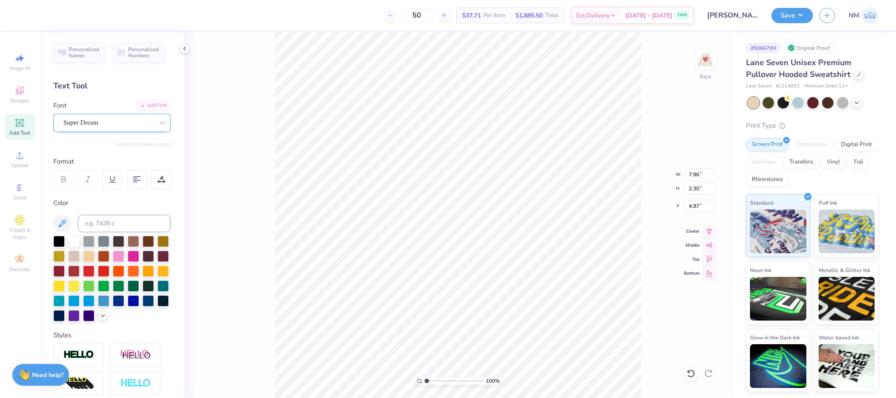 Image resolution: width=896 pixels, height=398 pixels. I want to click on span: FREE, so click(682, 15).